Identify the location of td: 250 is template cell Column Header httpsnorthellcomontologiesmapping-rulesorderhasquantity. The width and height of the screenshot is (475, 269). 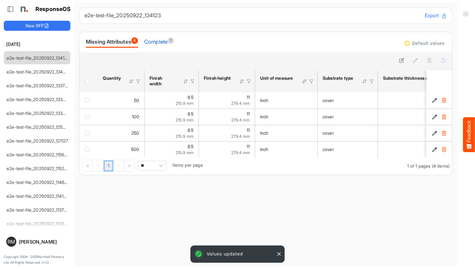
(121, 133).